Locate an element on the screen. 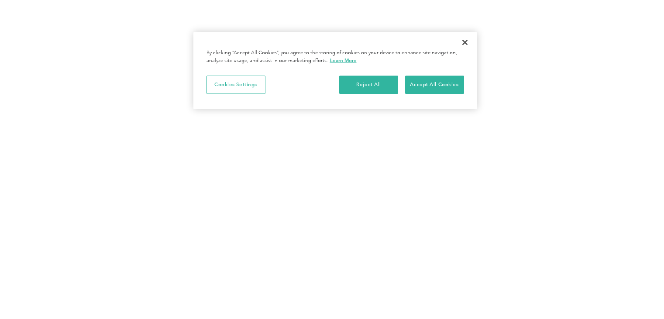 This screenshot has width=664, height=319. button: Cookies Settings is located at coordinates (236, 85).